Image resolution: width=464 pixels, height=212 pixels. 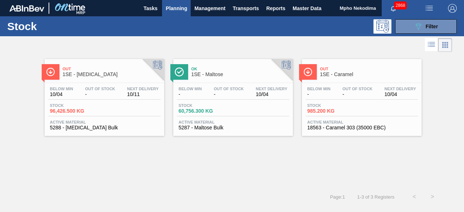 What do you see at coordinates (426, 26) in the screenshot?
I see `button: Filter` at bounding box center [426, 26].